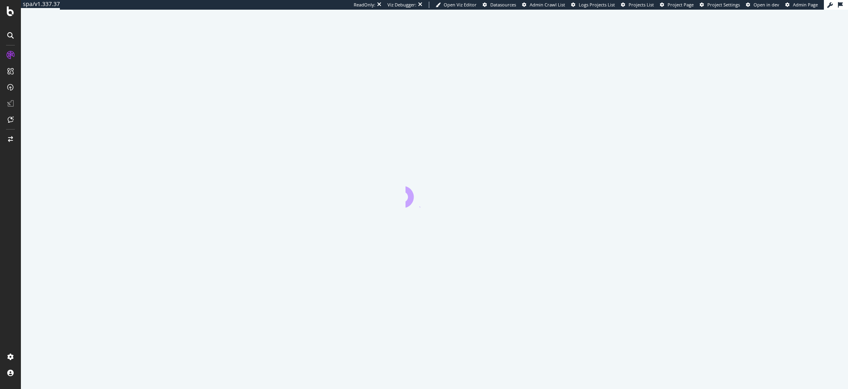 This screenshot has width=848, height=389. I want to click on a: Admin Crawl List, so click(543, 5).